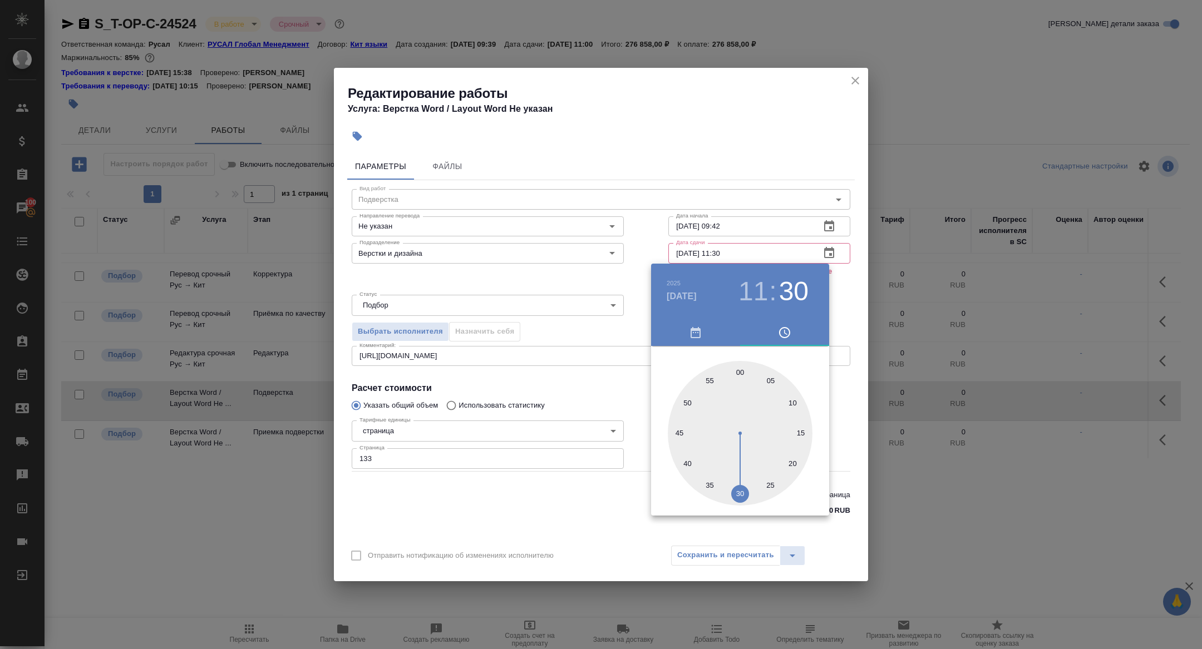  What do you see at coordinates (673, 283) in the screenshot?
I see `h6: 2025` at bounding box center [673, 283].